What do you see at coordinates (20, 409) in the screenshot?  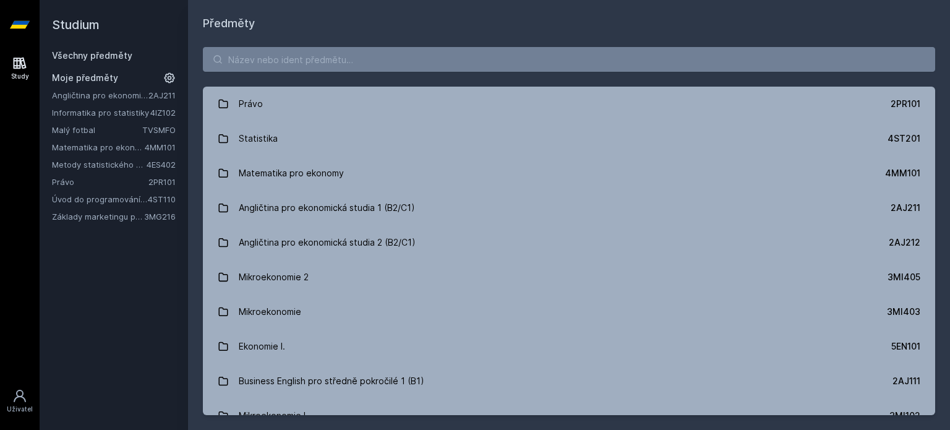 I see `div: Uživatel` at bounding box center [20, 409].